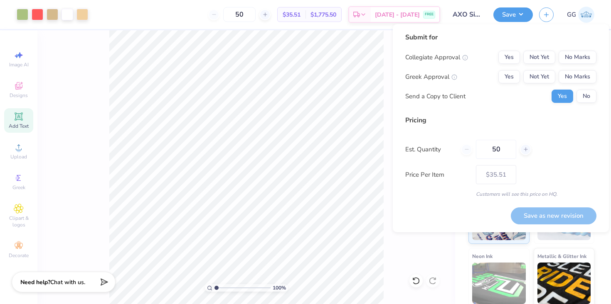  What do you see at coordinates (19, 126) in the screenshot?
I see `span: Add Text` at bounding box center [19, 126].